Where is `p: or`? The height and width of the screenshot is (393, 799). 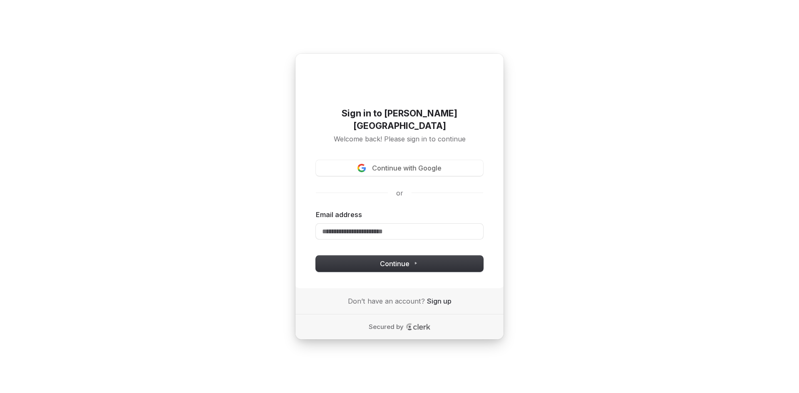
p: or is located at coordinates (400, 193).